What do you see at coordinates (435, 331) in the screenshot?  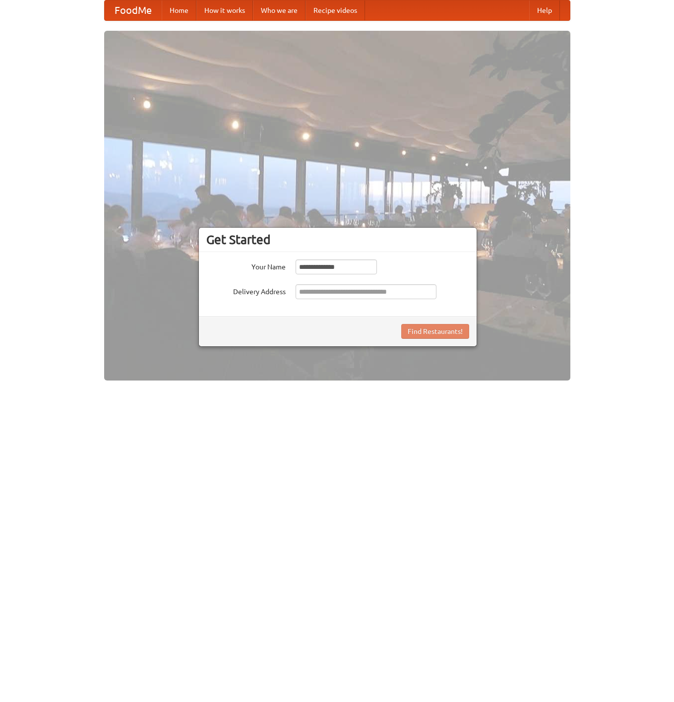 I see `button: Find Restaurants!` at bounding box center [435, 331].